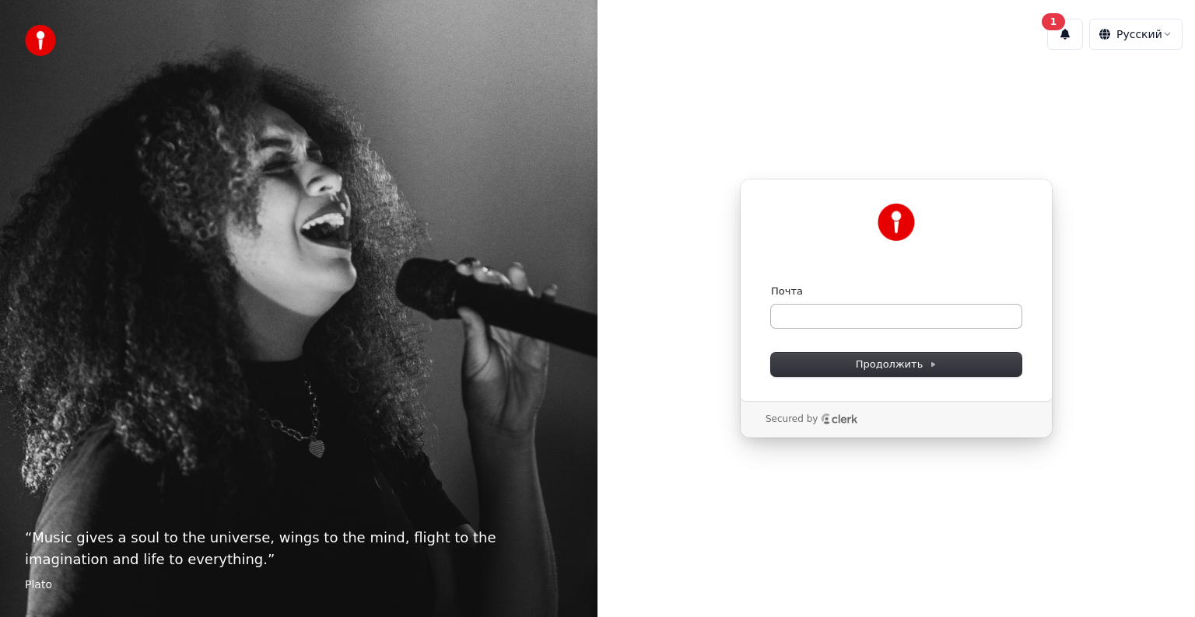 This screenshot has width=1195, height=617. What do you see at coordinates (791, 420) in the screenshot?
I see `p: Secured by` at bounding box center [791, 420].